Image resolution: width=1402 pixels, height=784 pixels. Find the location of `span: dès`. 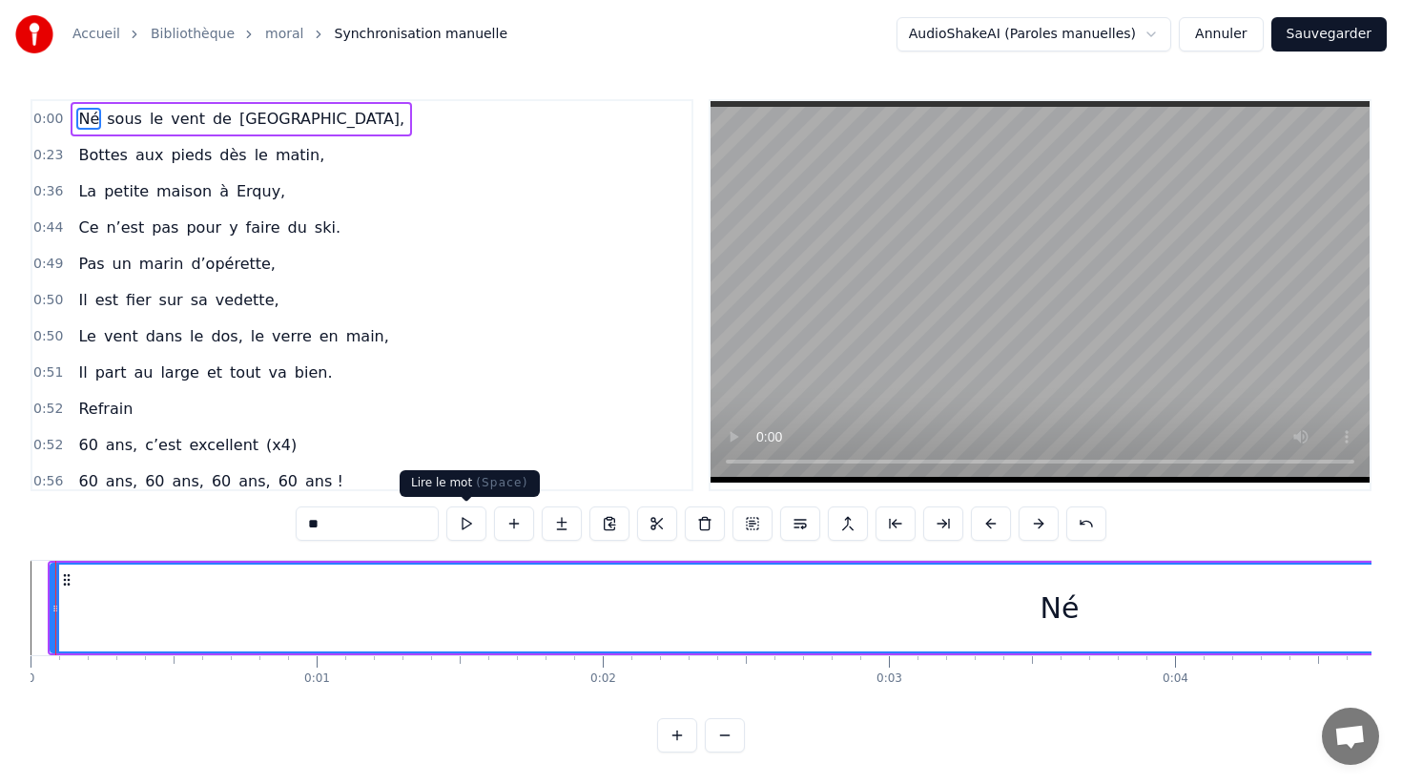

span: dès is located at coordinates (233, 154).